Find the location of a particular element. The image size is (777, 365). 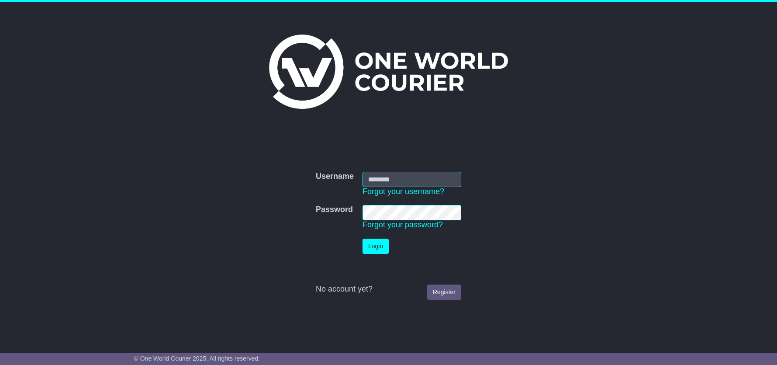

label: Password is located at coordinates (334, 210).